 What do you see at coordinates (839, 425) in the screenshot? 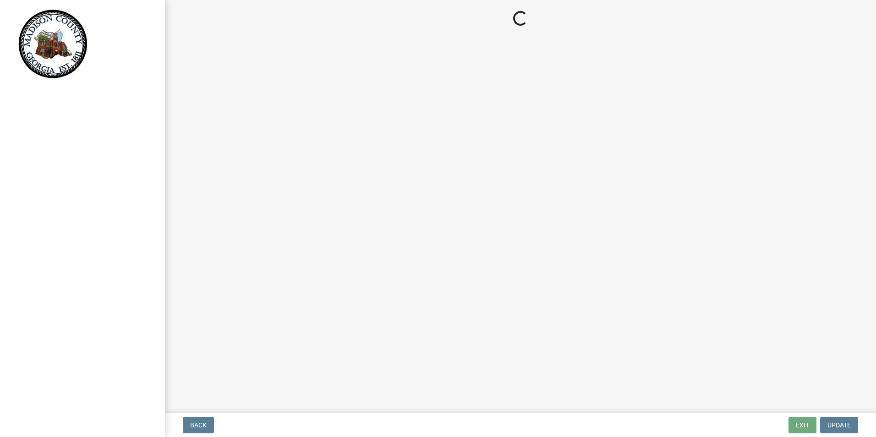
I see `button: Update` at bounding box center [839, 425].